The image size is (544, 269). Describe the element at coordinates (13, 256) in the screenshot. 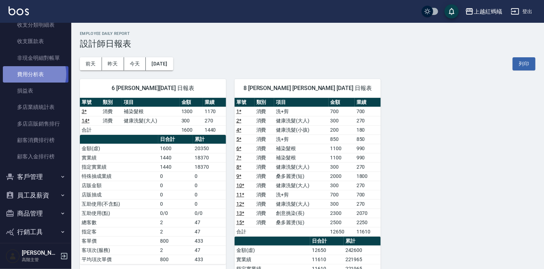

I see `img: Person` at that location.